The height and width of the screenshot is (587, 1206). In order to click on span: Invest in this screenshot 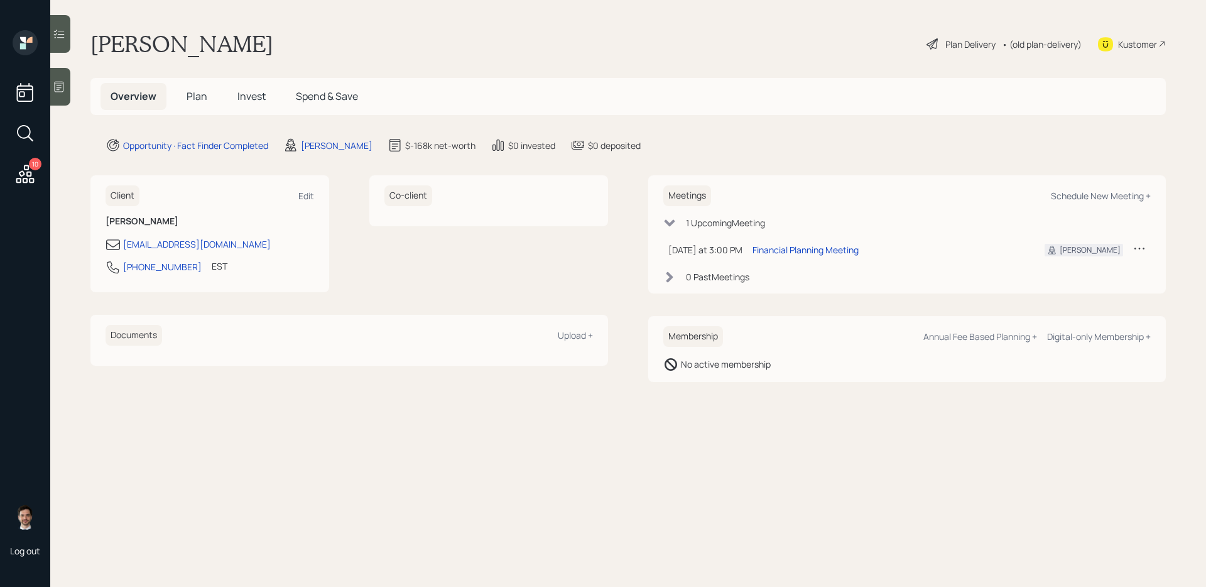, I will do `click(251, 96)`.